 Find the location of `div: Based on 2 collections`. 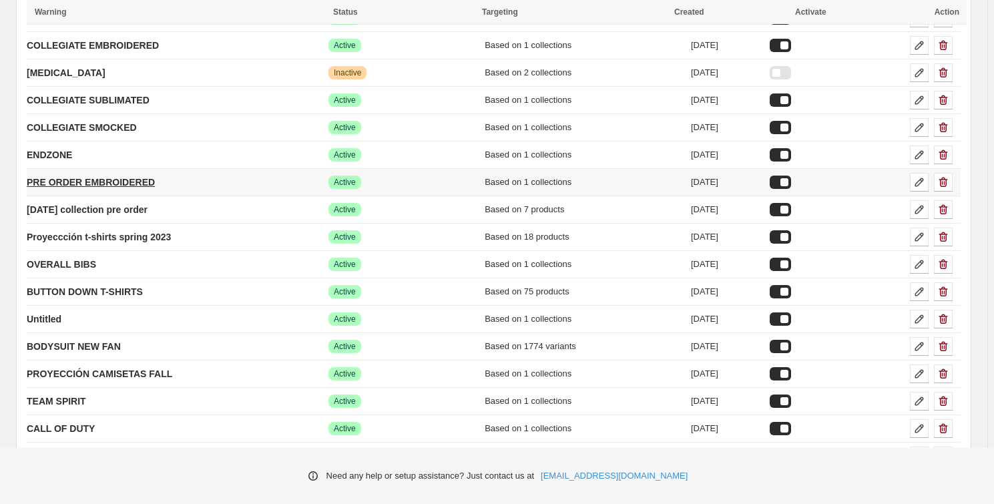

div: Based on 2 collections is located at coordinates (584, 73).